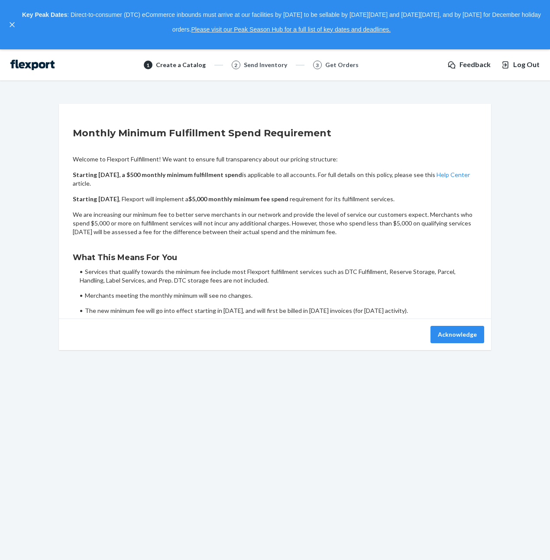  Describe the element at coordinates (278, 296) in the screenshot. I see `li: Merchants meeting the monthly minimum will see no changes.` at that location.